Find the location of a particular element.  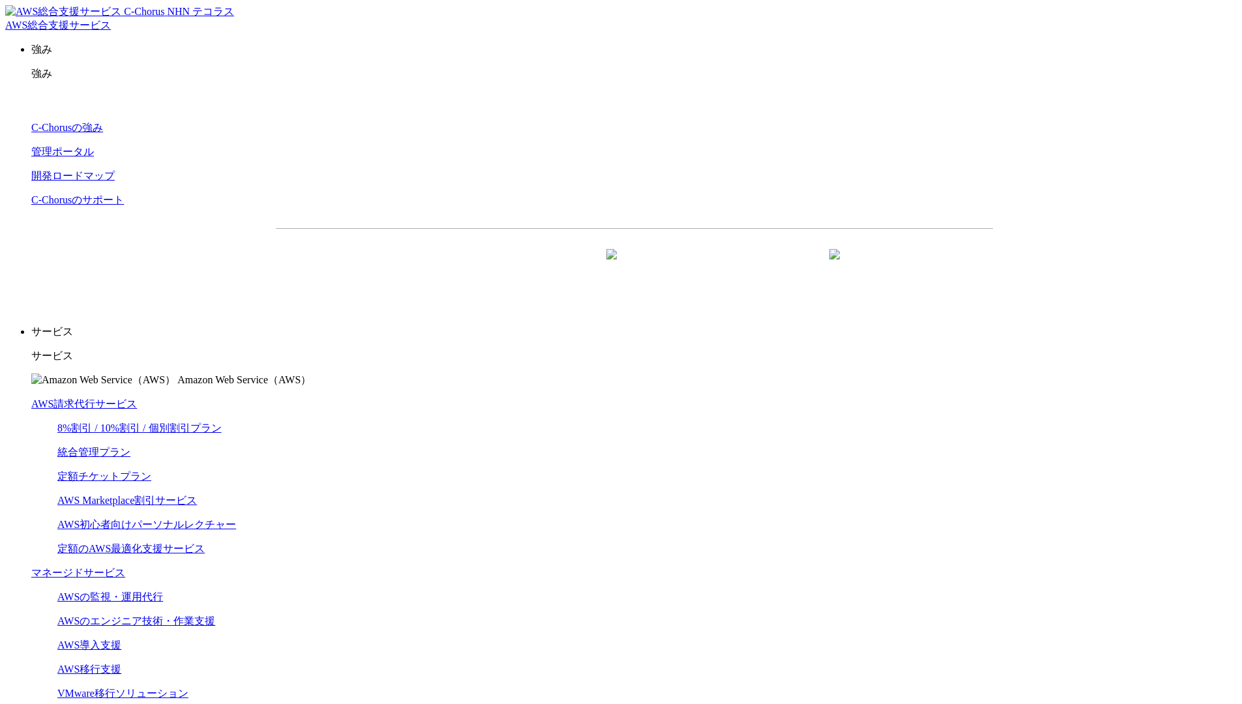

a: 資料を請求する is located at coordinates (523, 266).